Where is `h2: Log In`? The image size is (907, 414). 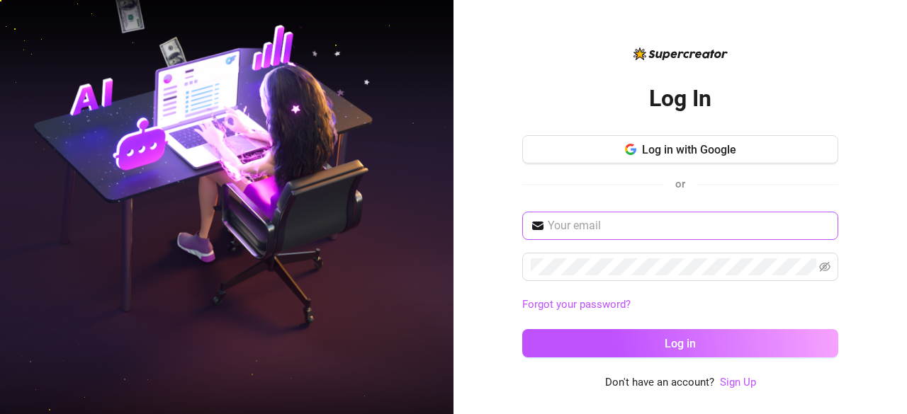
h2: Log In is located at coordinates (680, 98).